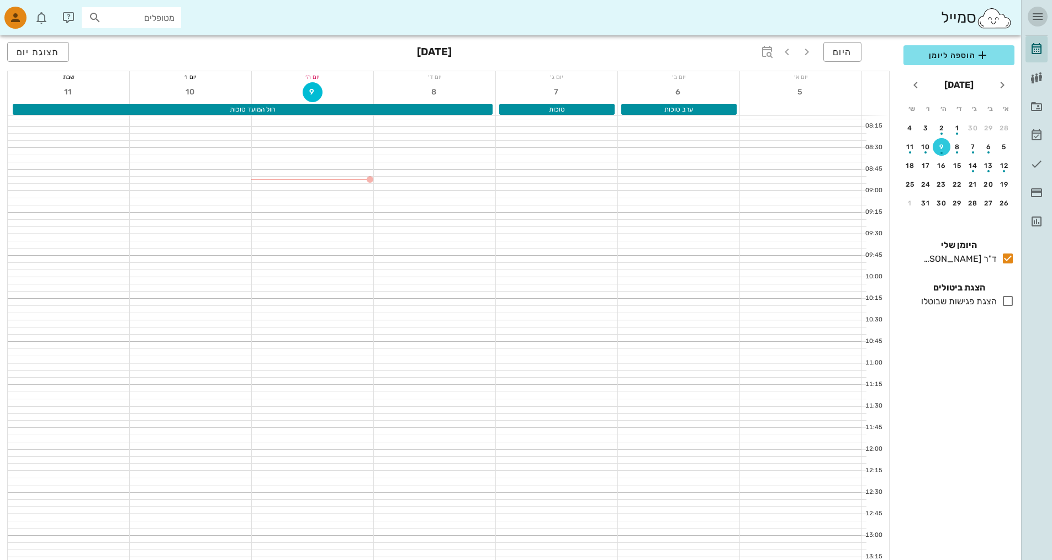  I want to click on span: היום, so click(842, 52).